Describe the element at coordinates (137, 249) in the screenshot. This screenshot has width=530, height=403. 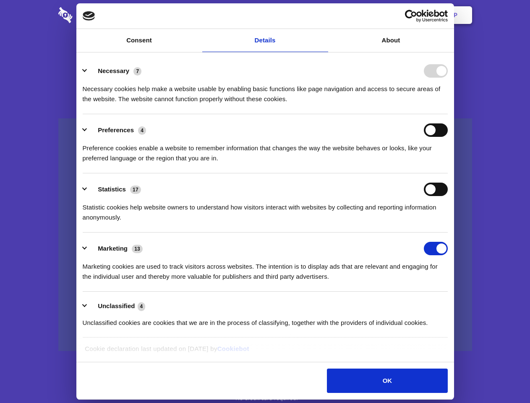
I see `span: 13` at that location.